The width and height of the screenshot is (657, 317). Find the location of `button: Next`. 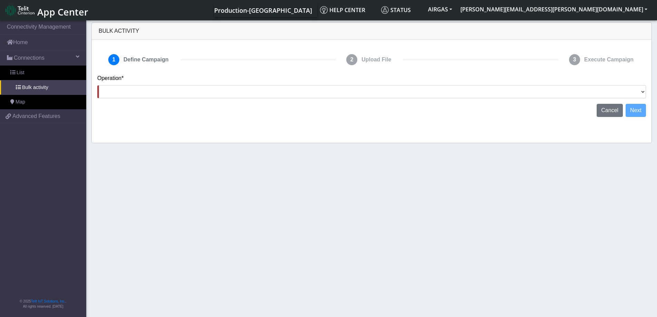

button: Next is located at coordinates (635, 110).